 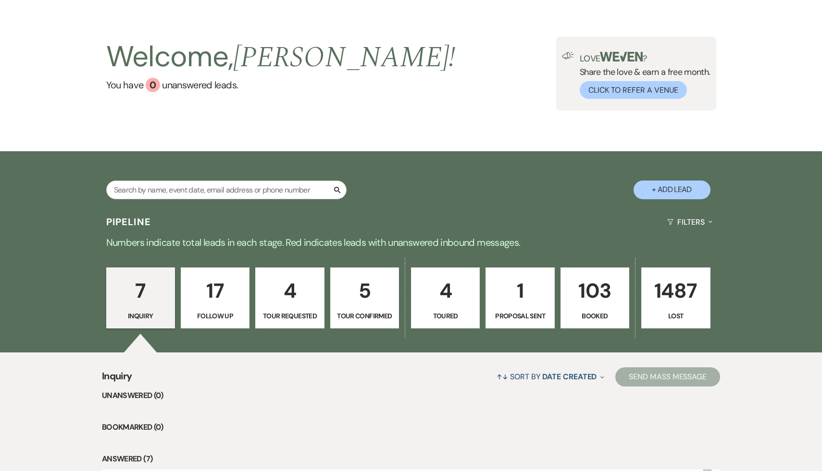 I want to click on p: Tour Confirmed, so click(x=364, y=316).